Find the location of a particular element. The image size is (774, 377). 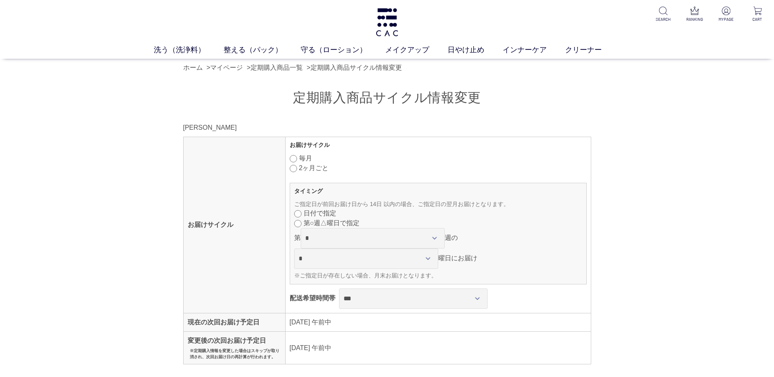

span: 配送希望時間帯 is located at coordinates (312, 298).